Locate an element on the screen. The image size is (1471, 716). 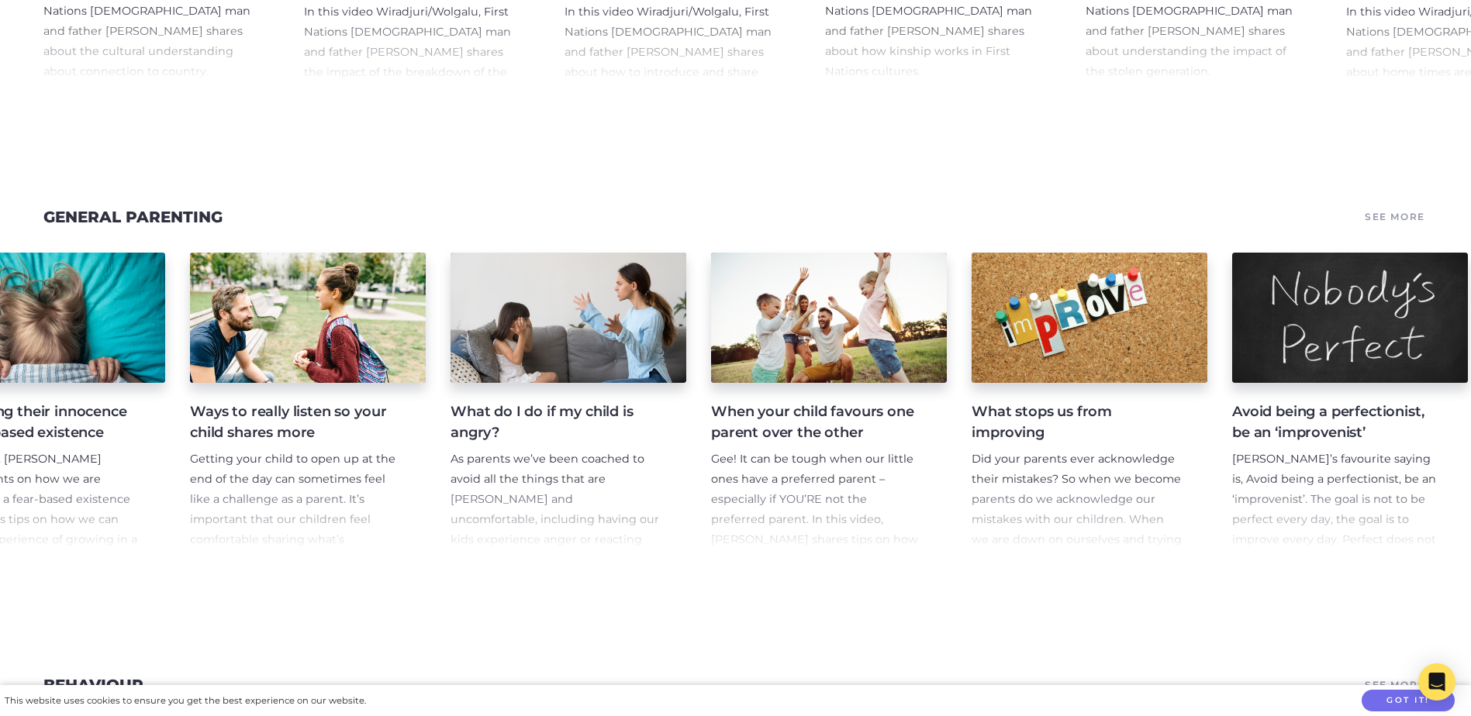
h4: What do I do if my child is angry? is located at coordinates (556, 423).